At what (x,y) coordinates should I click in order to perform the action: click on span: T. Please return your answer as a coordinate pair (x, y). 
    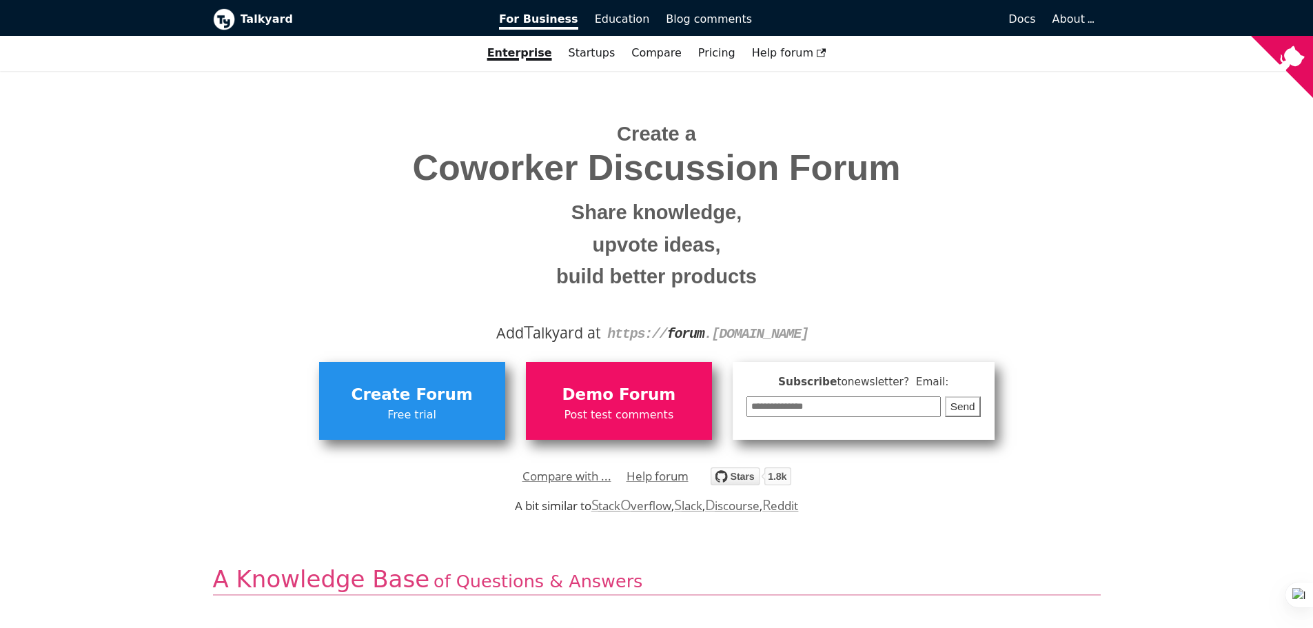
    Looking at the image, I should click on (529, 332).